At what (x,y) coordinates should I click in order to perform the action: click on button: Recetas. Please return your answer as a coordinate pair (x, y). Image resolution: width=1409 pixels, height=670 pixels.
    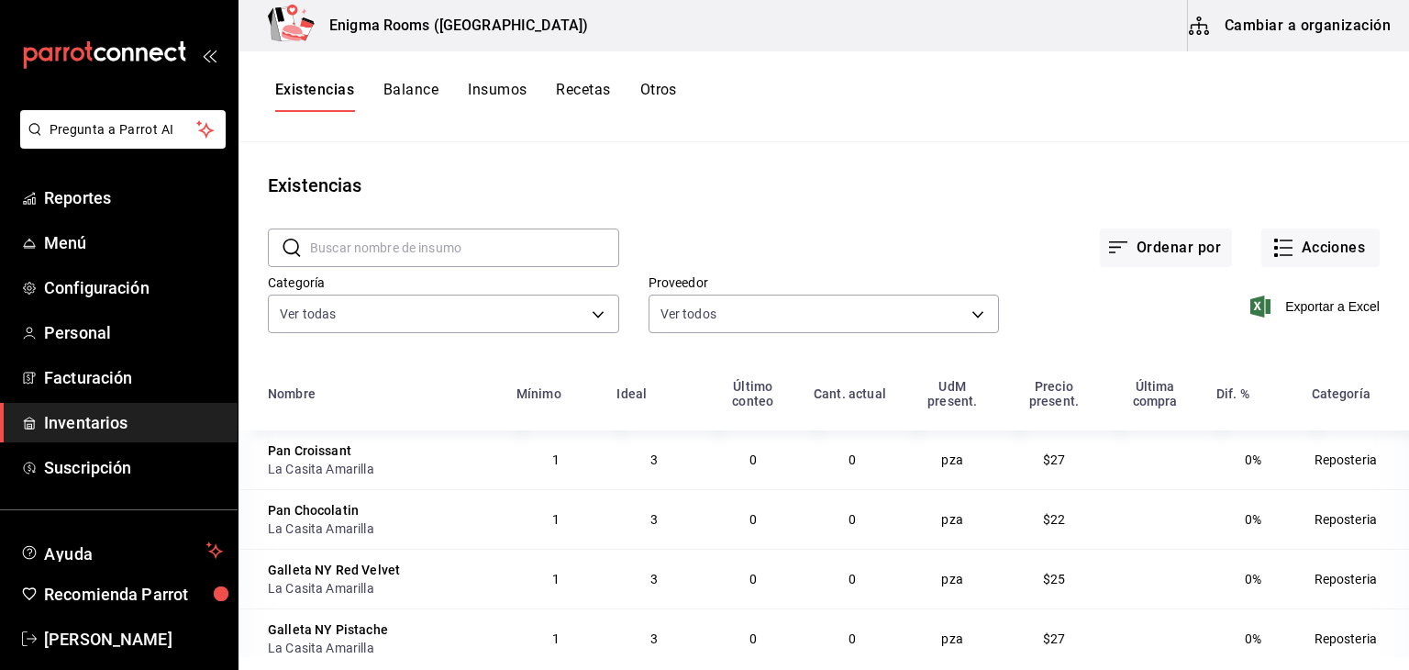
    Looking at the image, I should click on (583, 96).